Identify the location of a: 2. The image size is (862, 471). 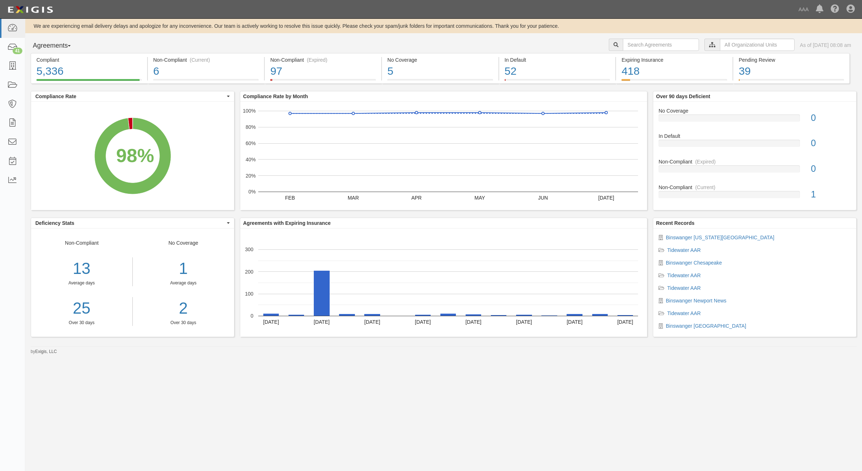
(184, 308).